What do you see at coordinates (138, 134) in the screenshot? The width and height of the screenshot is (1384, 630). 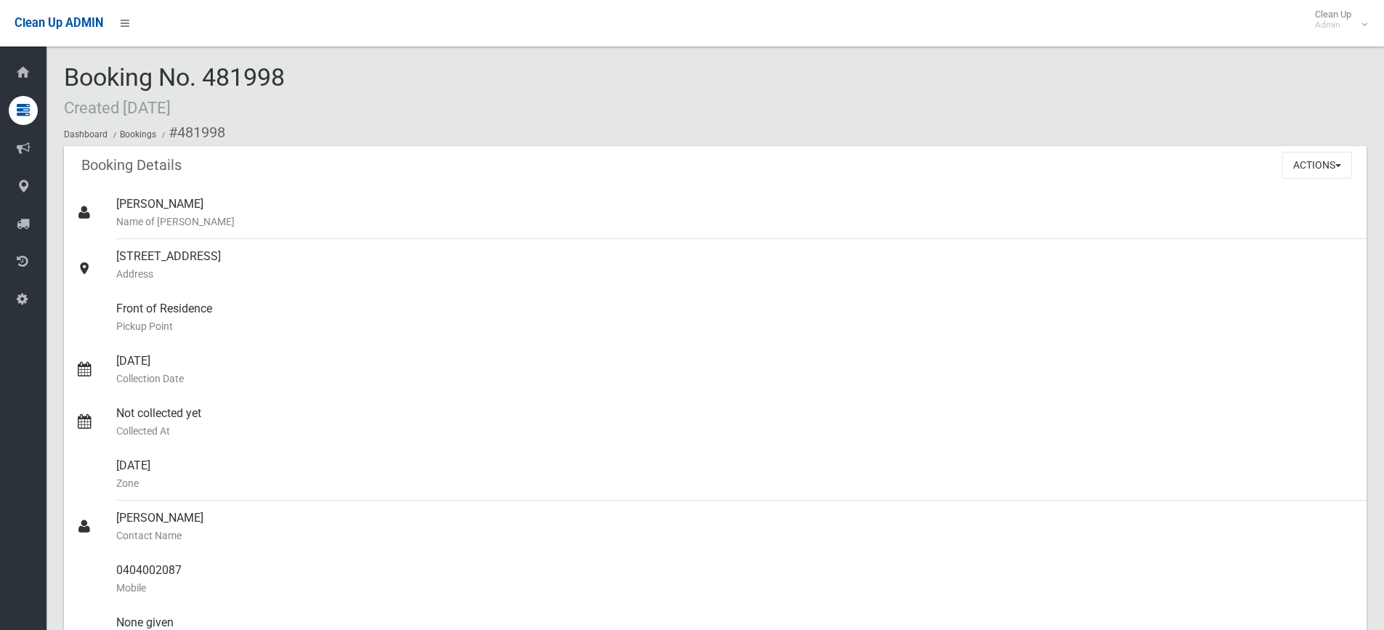 I see `a: Bookings` at bounding box center [138, 134].